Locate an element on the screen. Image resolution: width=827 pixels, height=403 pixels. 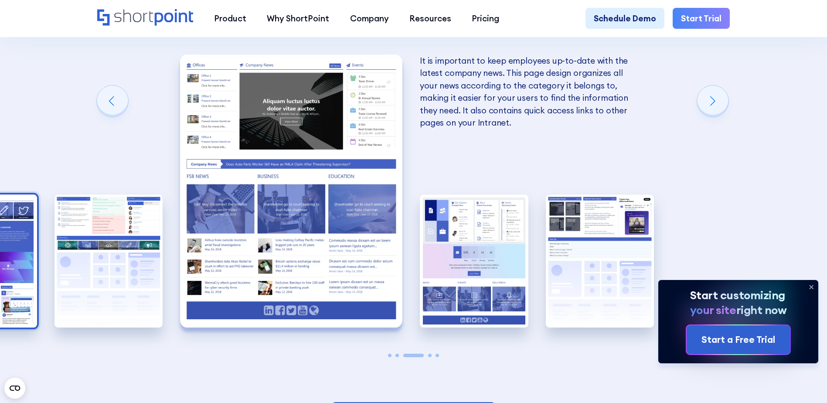
div: 3 / 5 is located at coordinates (291, 191).